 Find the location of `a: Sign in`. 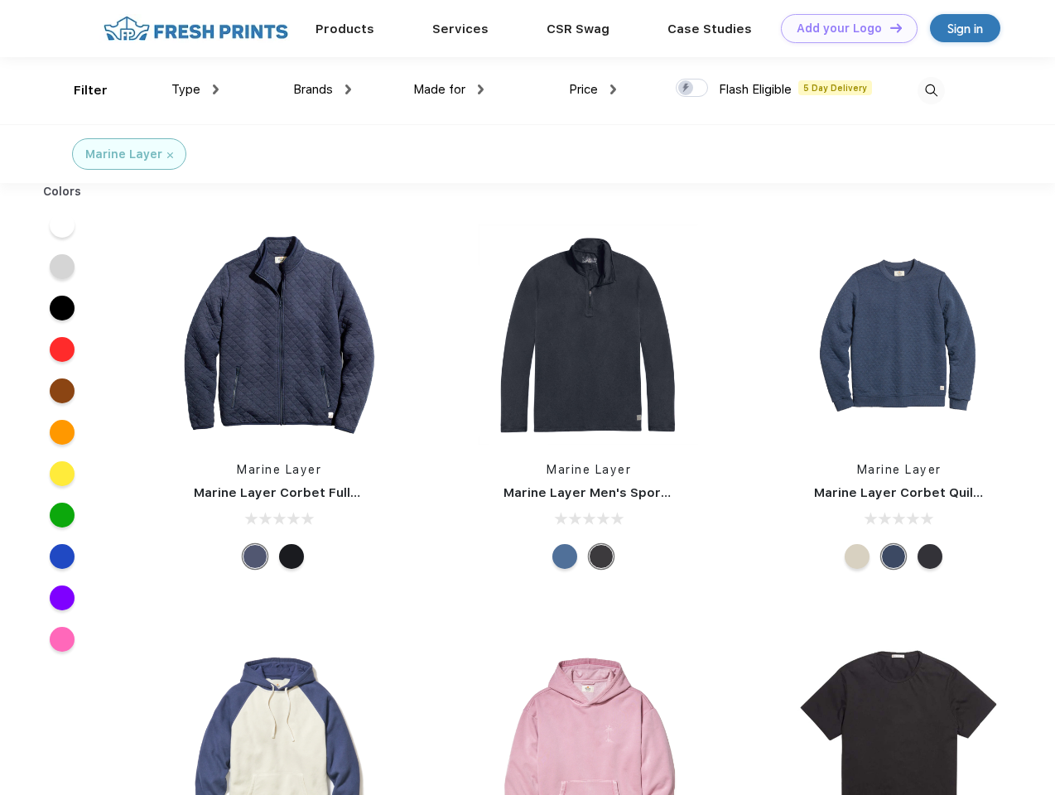

a: Sign in is located at coordinates (965, 28).